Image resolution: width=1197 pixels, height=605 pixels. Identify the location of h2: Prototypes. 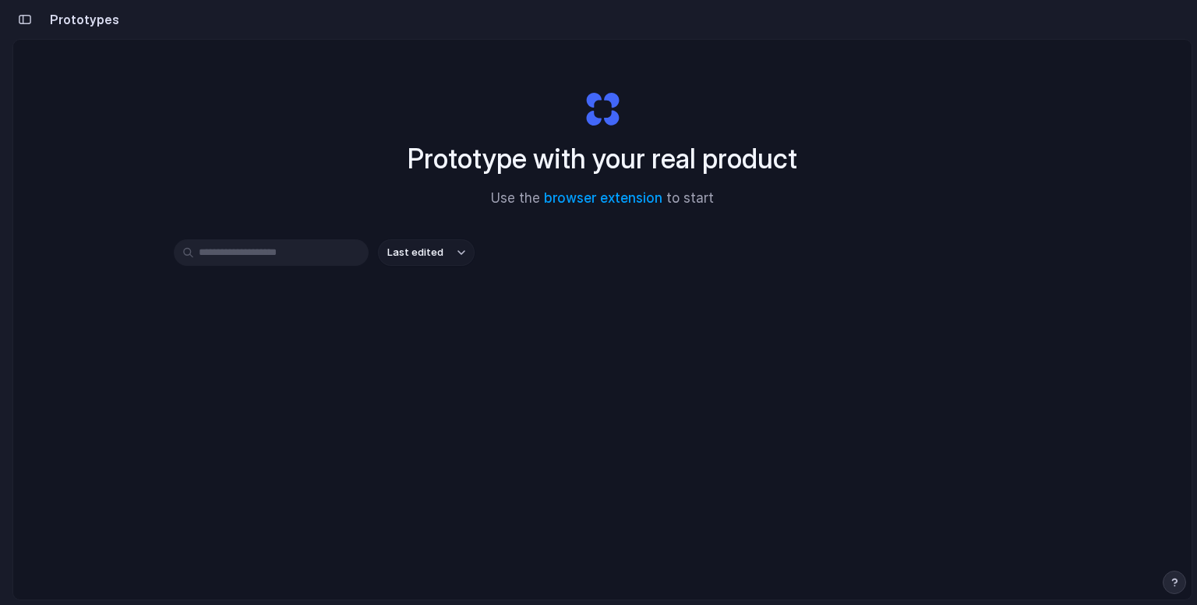
(81, 19).